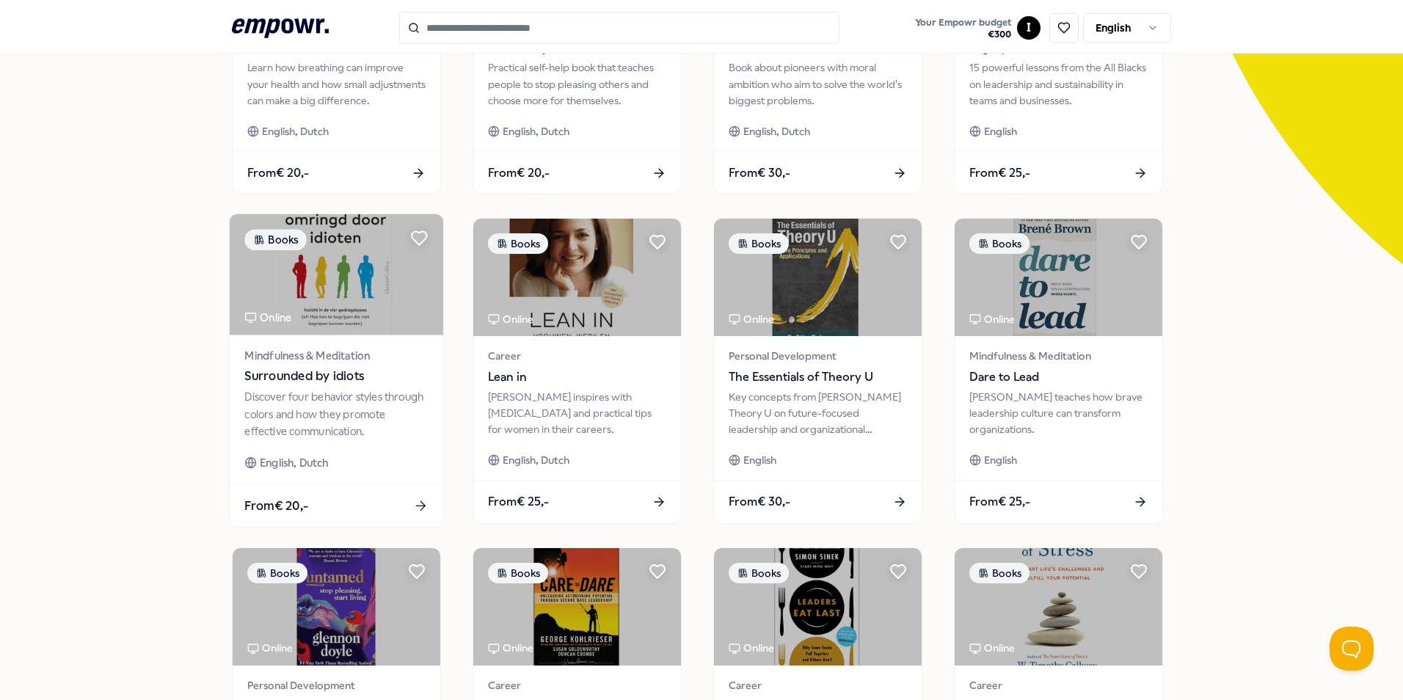  I want to click on span: € 300, so click(963, 34).